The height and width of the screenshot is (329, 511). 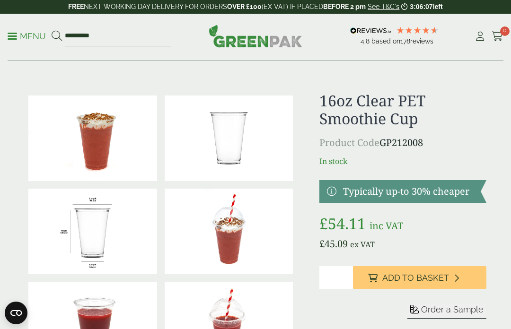 I want to click on p: In stock, so click(x=402, y=161).